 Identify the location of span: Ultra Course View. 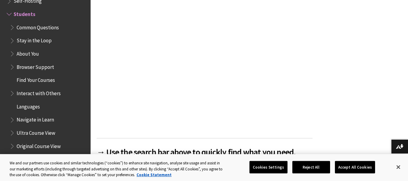
(36, 132).